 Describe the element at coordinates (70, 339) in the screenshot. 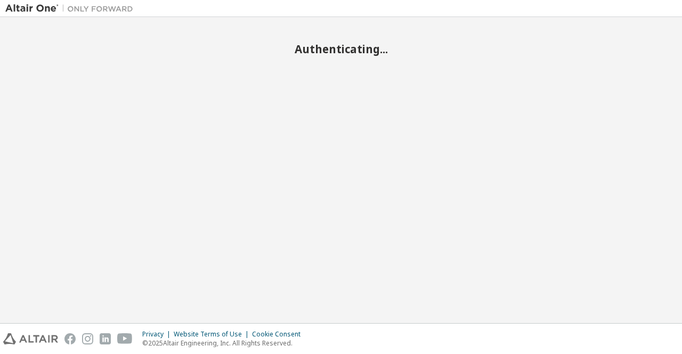

I see `img: facebook.svg` at that location.